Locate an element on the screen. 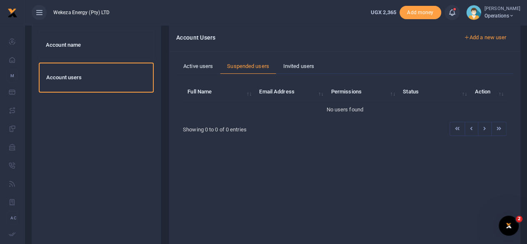 This screenshot has height=244, width=527. a: Suspended users is located at coordinates (248, 66).